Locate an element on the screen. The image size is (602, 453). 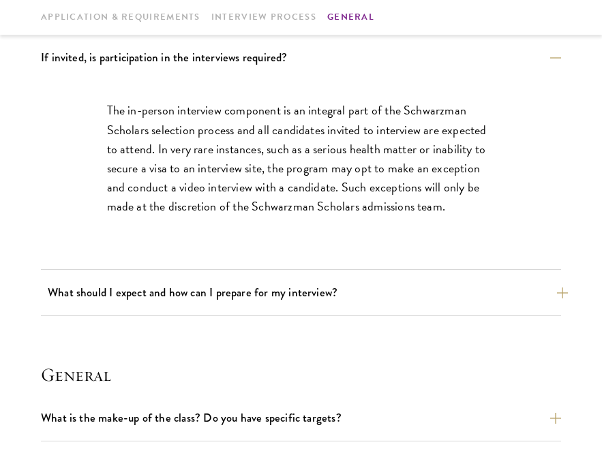
a: Interview Process is located at coordinates (264, 17).